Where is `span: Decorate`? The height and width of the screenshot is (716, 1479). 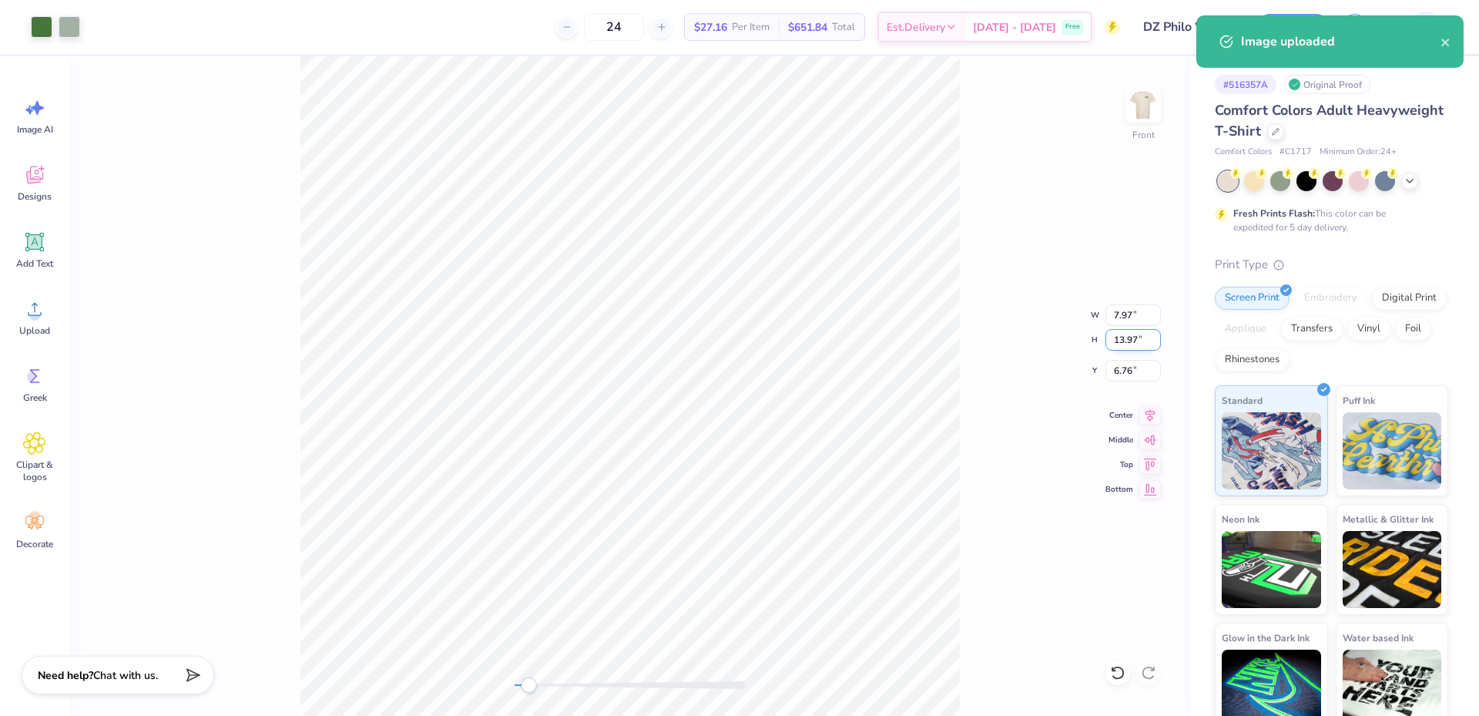
span: Decorate is located at coordinates (35, 544).